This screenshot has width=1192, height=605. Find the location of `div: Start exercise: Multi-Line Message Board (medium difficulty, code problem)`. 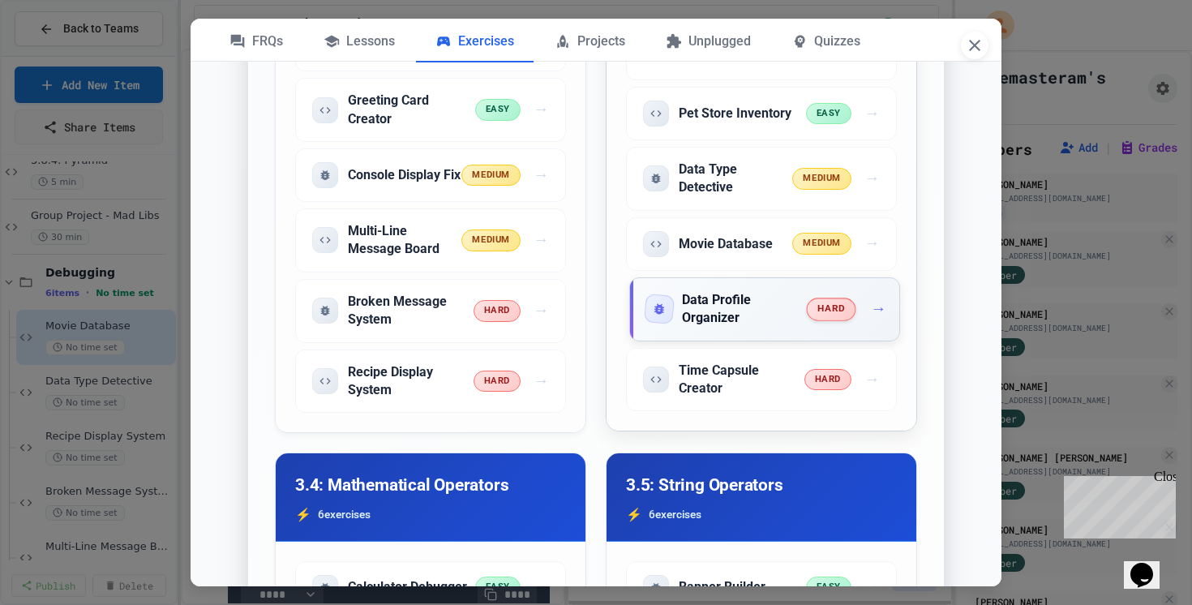

div: Start exercise: Multi-Line Message Board (medium difficulty, code problem) is located at coordinates (430, 240).